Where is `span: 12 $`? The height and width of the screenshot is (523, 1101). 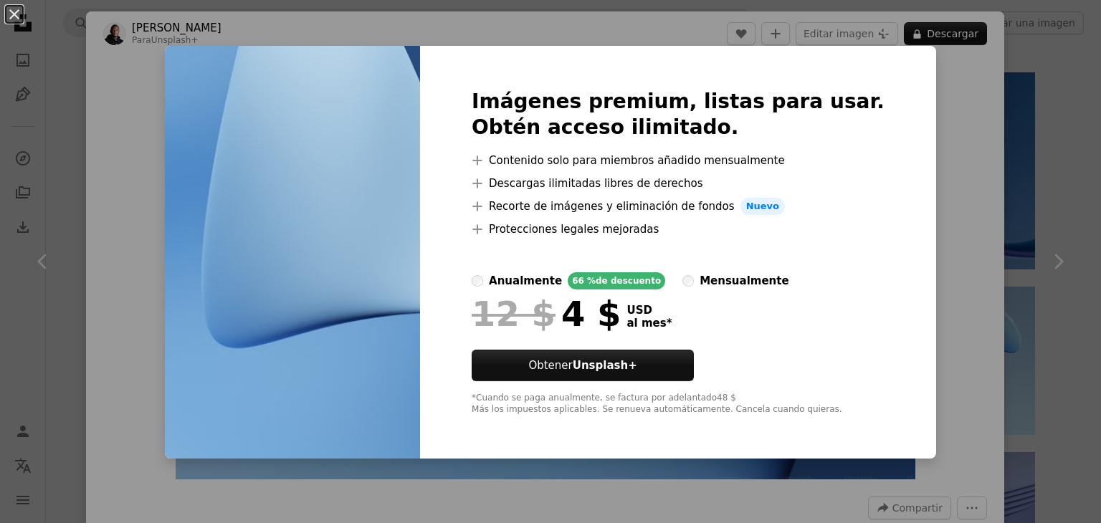
span: 12 $ is located at coordinates (513, 314).